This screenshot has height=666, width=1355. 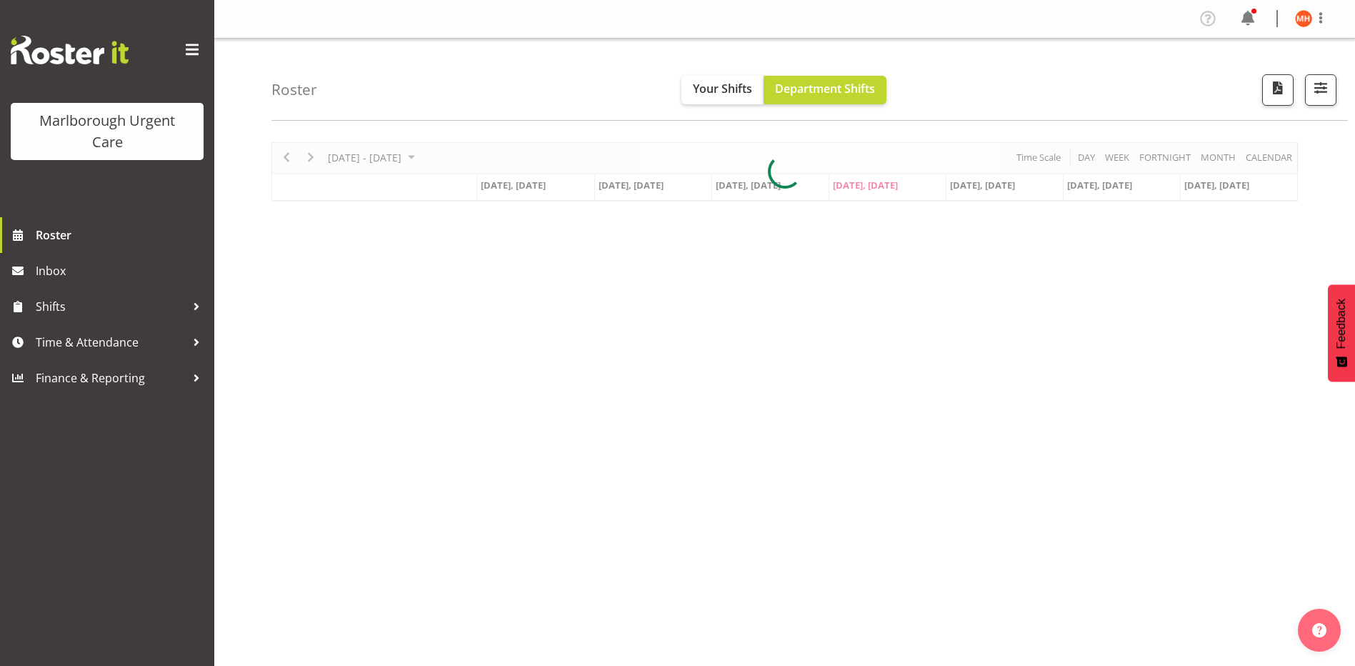 I want to click on span: Feedback, so click(x=1341, y=324).